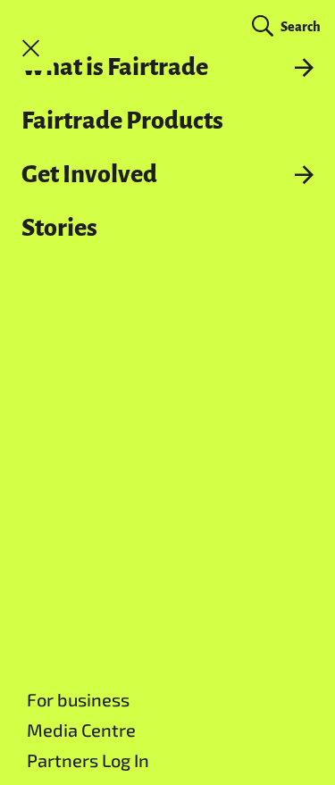  Describe the element at coordinates (88, 760) in the screenshot. I see `a: Partners Log In` at that location.